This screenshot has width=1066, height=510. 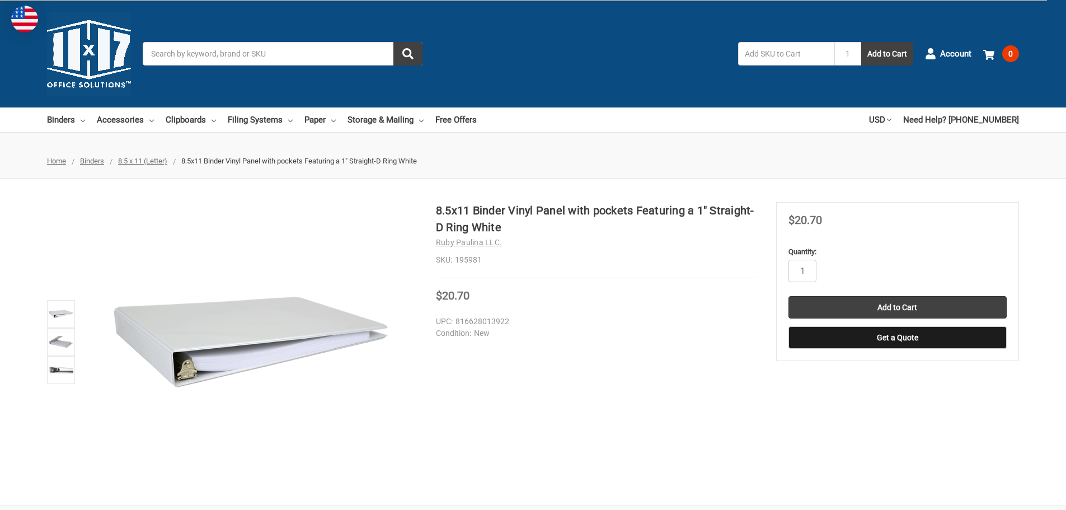 I want to click on img: duty and tax information for United States, so click(x=25, y=19).